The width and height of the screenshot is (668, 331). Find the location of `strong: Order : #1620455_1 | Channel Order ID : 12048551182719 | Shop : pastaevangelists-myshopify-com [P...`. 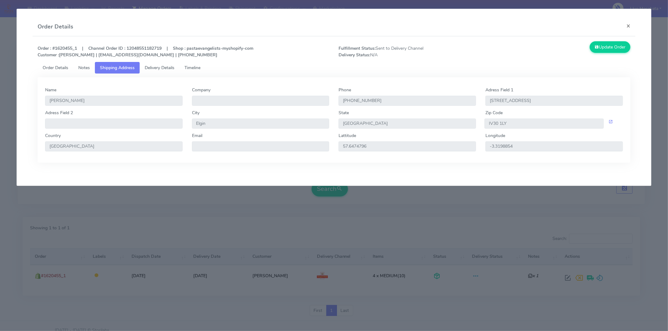

strong: Order : #1620455_1 | Channel Order ID : 12048551182719 | Shop : pastaevangelists-myshopify-com [P... is located at coordinates (145, 52).